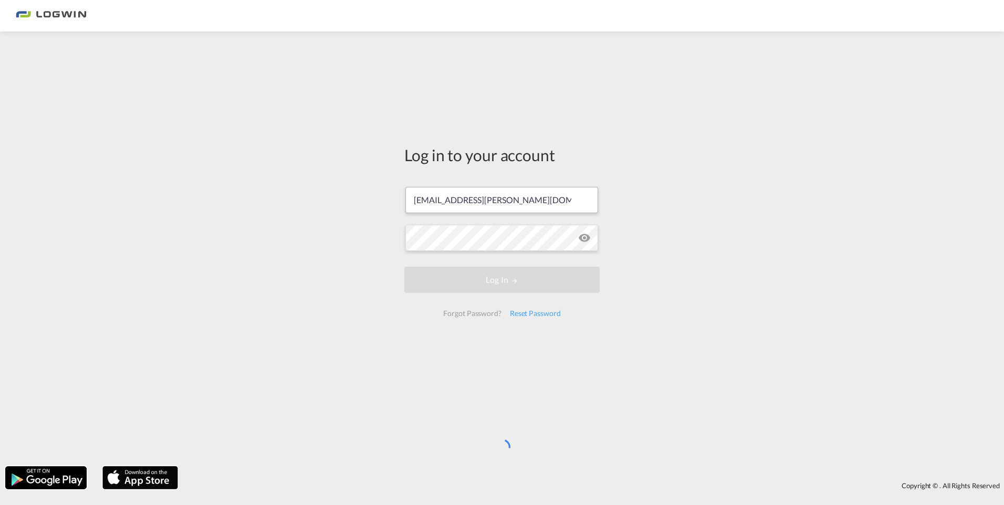 This screenshot has width=1004, height=505. What do you see at coordinates (140, 478) in the screenshot?
I see `img: apple.png` at bounding box center [140, 478].